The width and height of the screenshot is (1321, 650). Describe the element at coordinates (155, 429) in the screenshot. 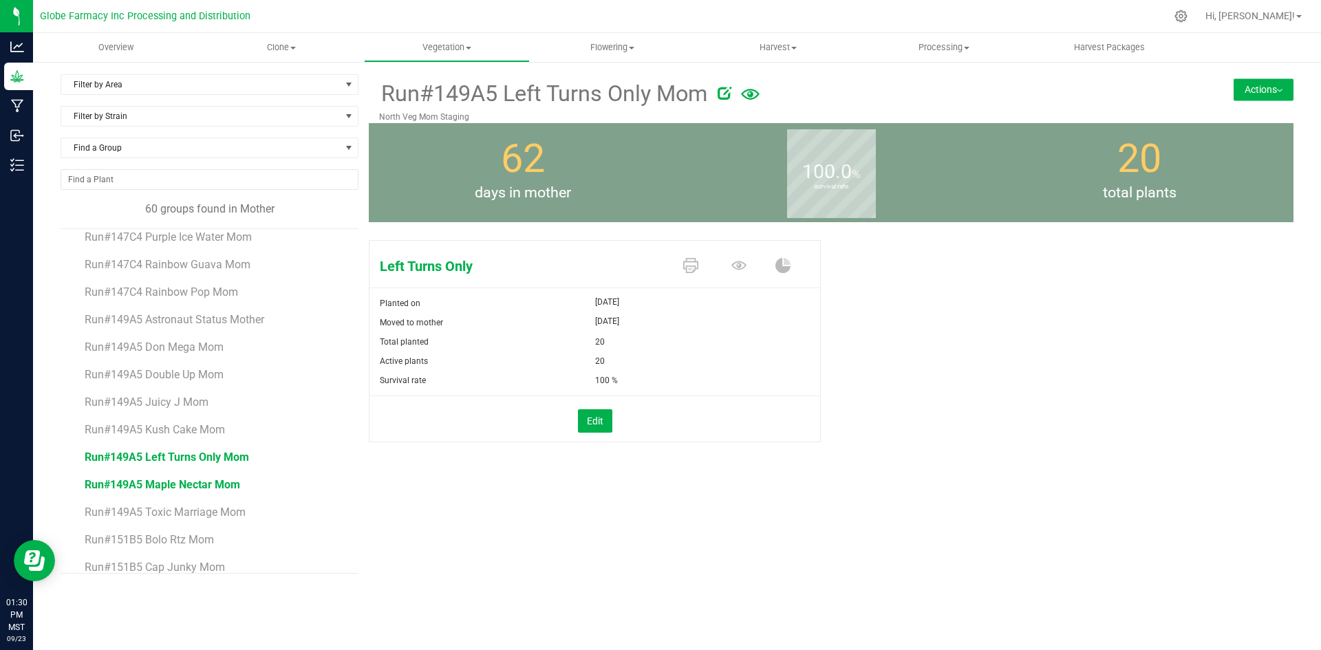

I see `span: Run#149A5 Kush Cake Mom` at that location.